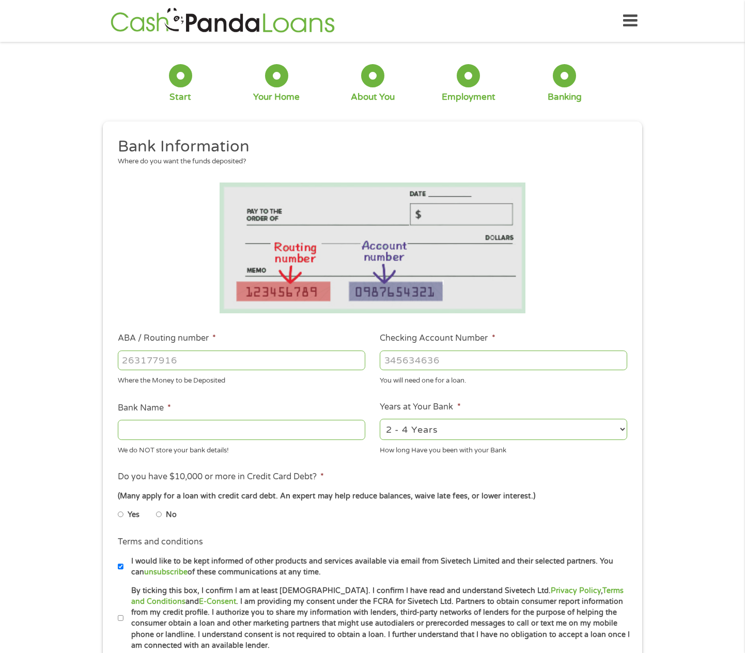 The image size is (745, 653). Describe the element at coordinates (241, 379) in the screenshot. I see `div: Where the Money to be Deposited` at that location.